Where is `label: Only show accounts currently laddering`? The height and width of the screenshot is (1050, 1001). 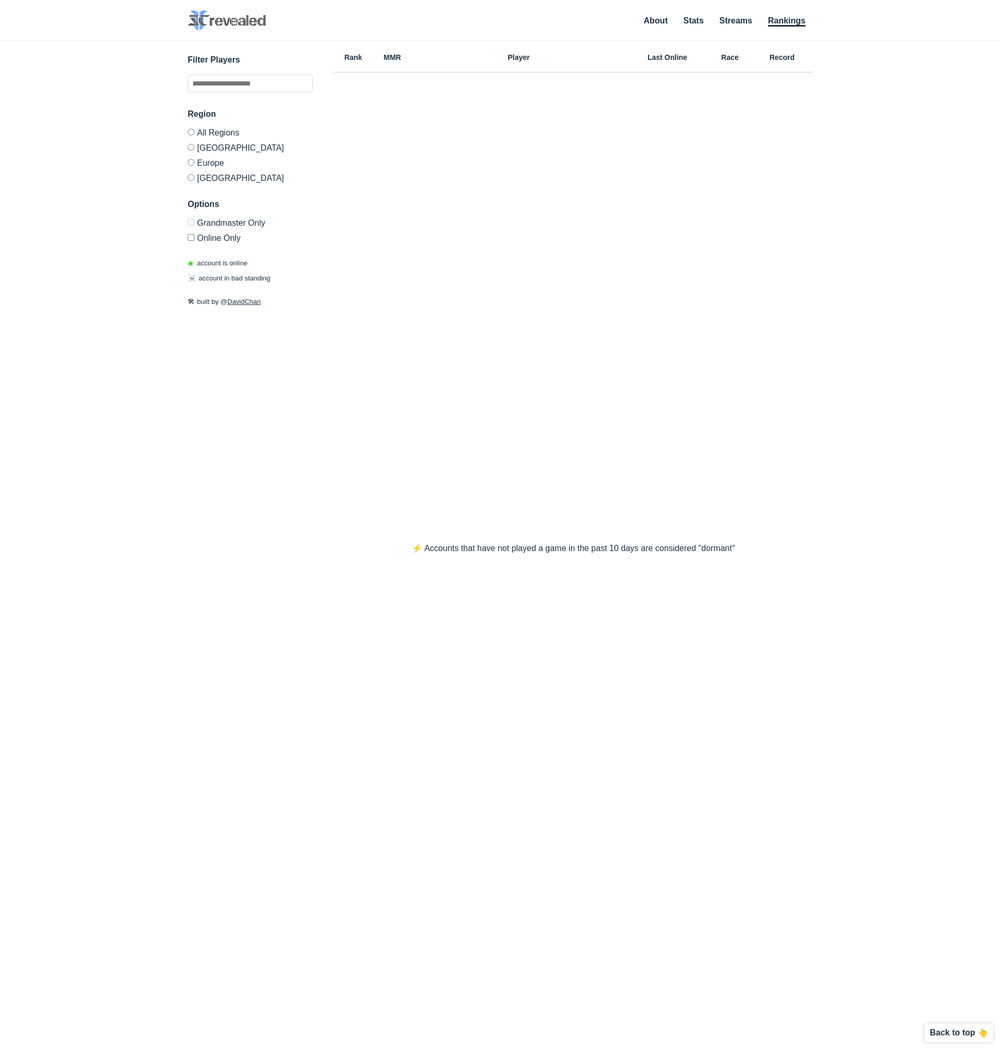 label: Only show accounts currently laddering is located at coordinates (250, 236).